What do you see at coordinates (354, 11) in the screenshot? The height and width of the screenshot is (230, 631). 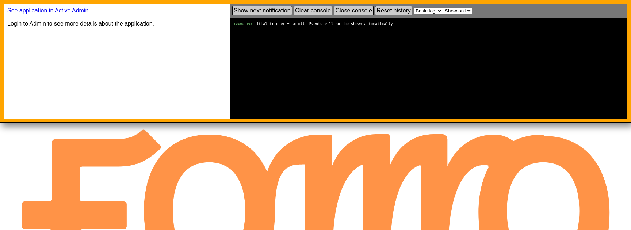 I see `a: Close console` at bounding box center [354, 11].